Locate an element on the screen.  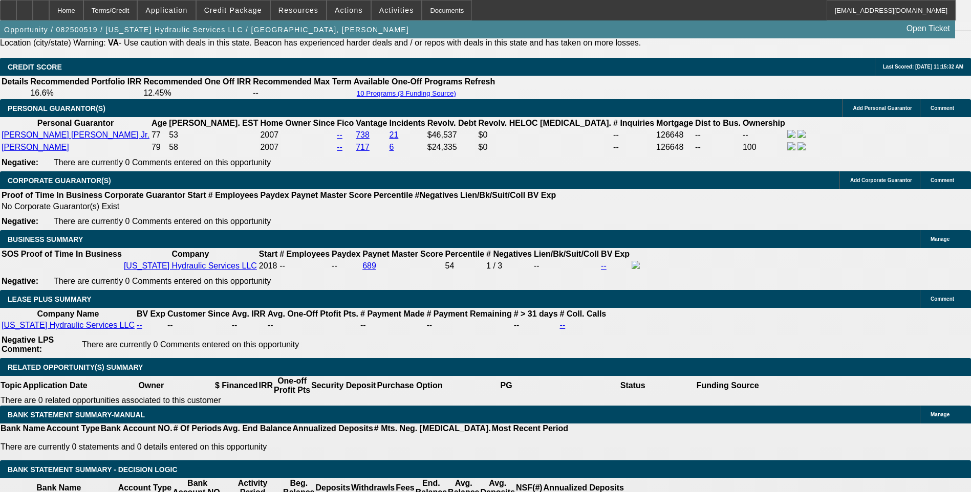
b: Start is located at coordinates (268, 254).